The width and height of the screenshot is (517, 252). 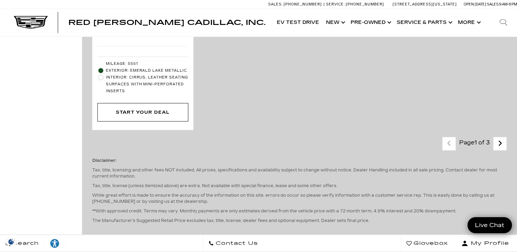 What do you see at coordinates (299, 198) in the screenshot?
I see `p: While great effort is made to ensure the accuracy of the information on this site, errors do occu...` at bounding box center [299, 198].